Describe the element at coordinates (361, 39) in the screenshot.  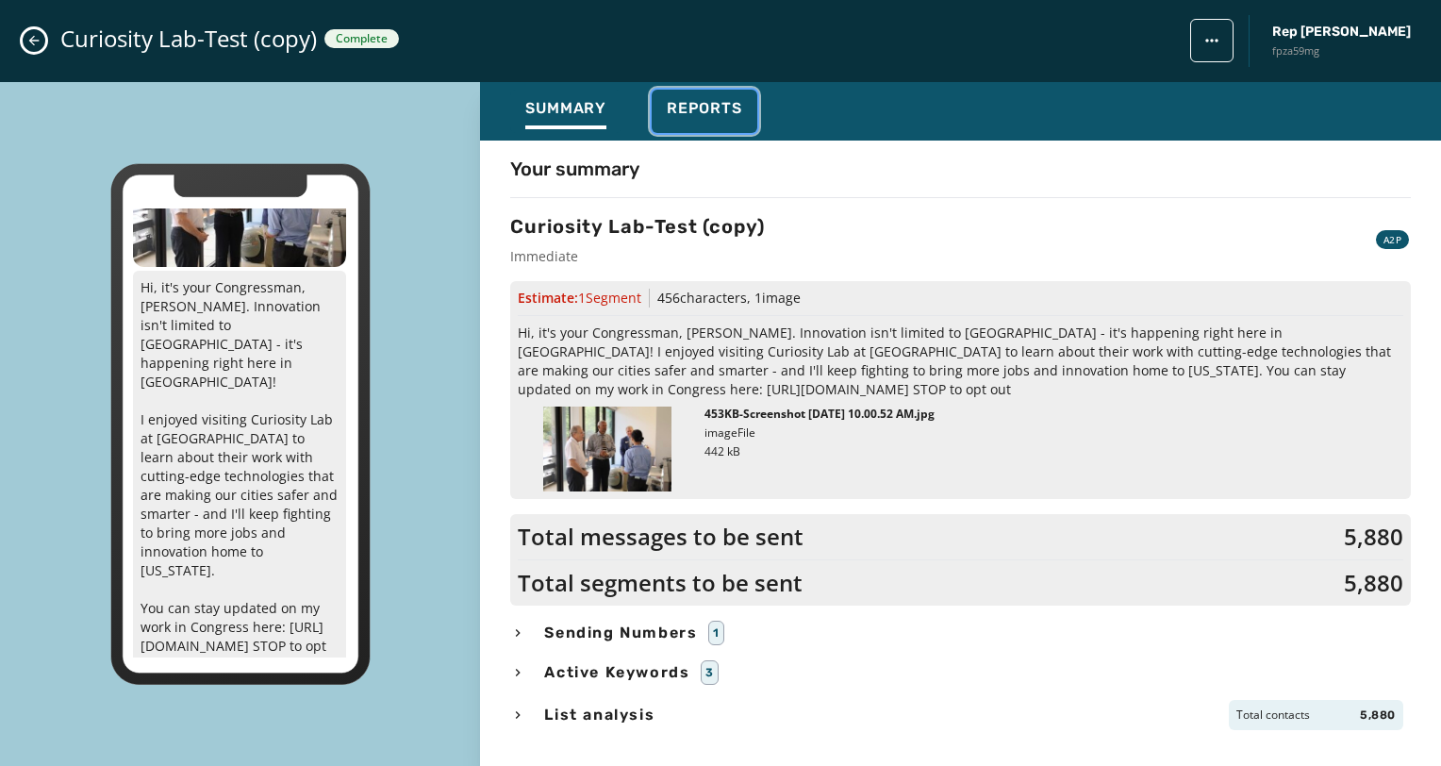
I see `span: Complete` at that location.